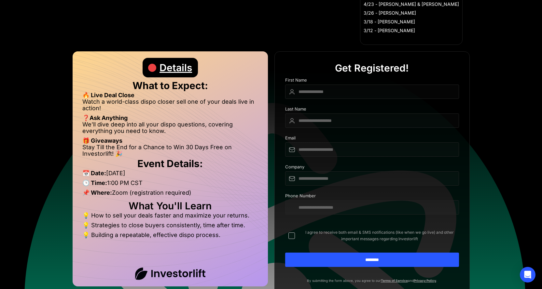 The width and height of the screenshot is (542, 289). What do you see at coordinates (170, 86) in the screenshot?
I see `strong: What to Expect:` at bounding box center [170, 86].